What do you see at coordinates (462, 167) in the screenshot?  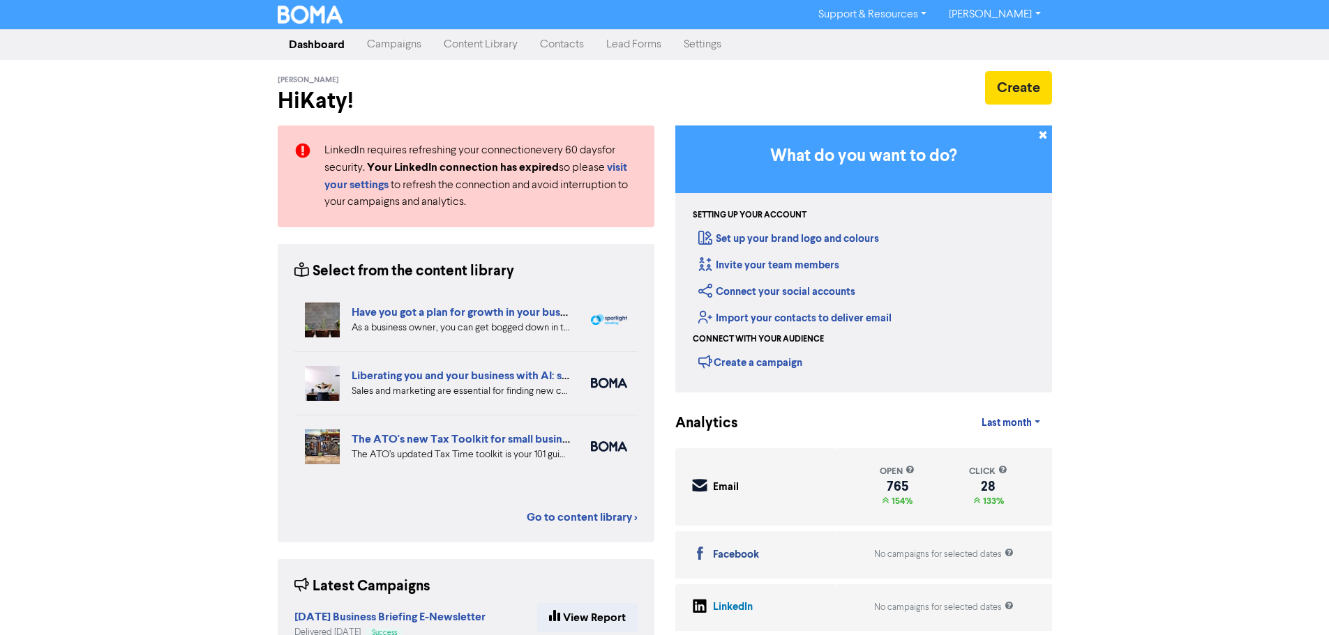 I see `strong: Your LinkedIn connection has expired` at bounding box center [462, 167].